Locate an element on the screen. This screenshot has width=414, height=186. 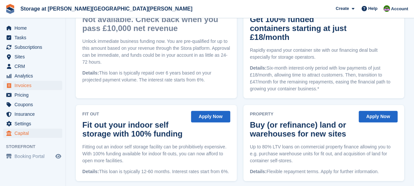
span: Sites is located at coordinates (34, 57).